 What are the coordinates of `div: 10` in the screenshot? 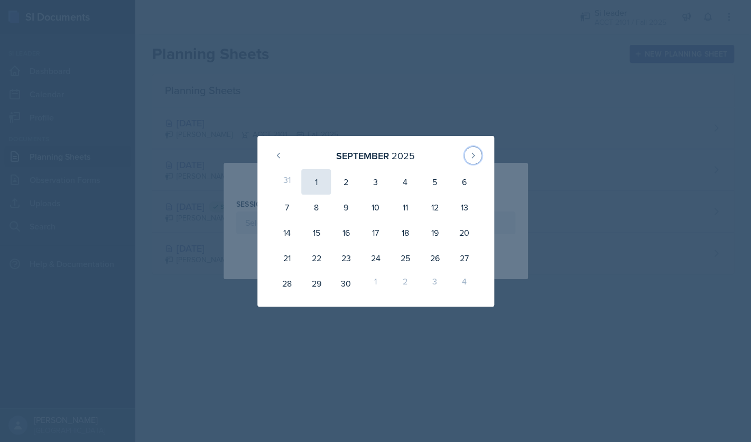 It's located at (375, 207).